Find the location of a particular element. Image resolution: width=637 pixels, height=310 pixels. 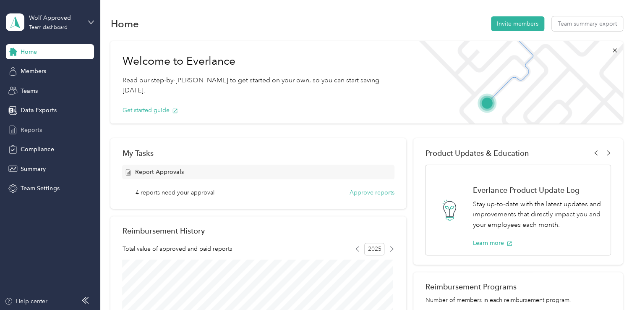

h1: Everlance Product Update Log is located at coordinates (537, 190).